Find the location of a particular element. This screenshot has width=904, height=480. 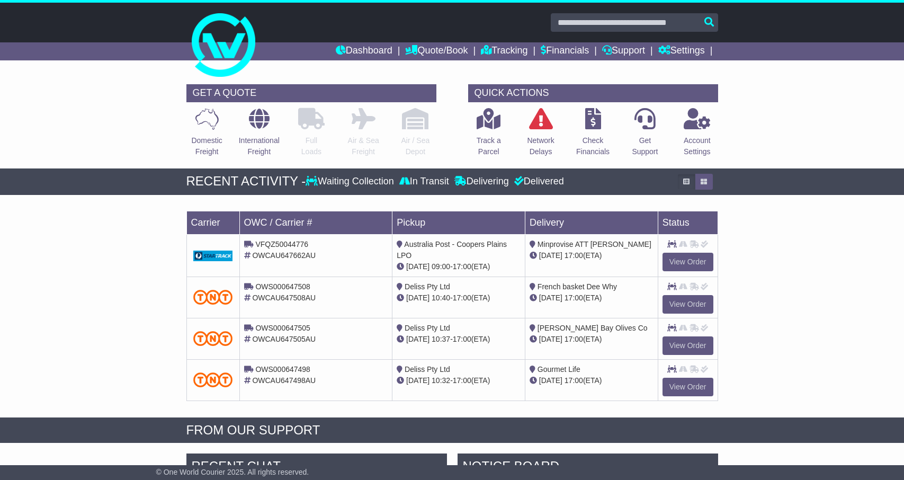

td: Status is located at coordinates (687, 222).